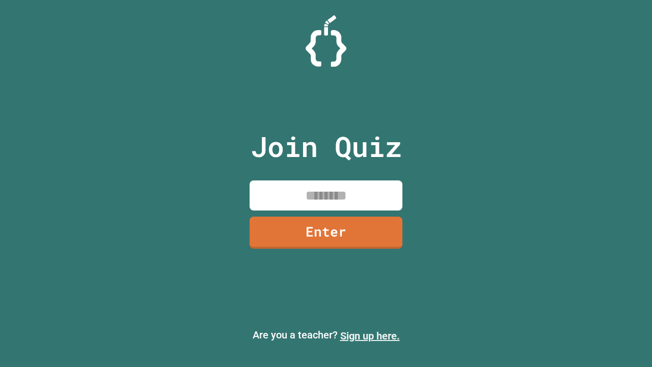  Describe the element at coordinates (326, 146) in the screenshot. I see `p: Join Quiz` at that location.